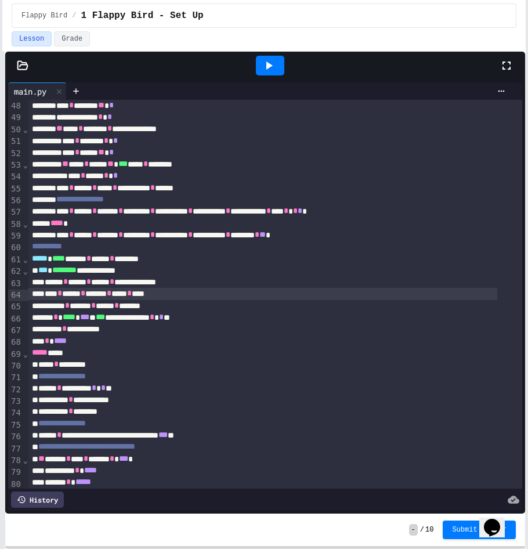 The image size is (528, 549). Describe the element at coordinates (15, 201) in the screenshot. I see `div: 56` at that location.